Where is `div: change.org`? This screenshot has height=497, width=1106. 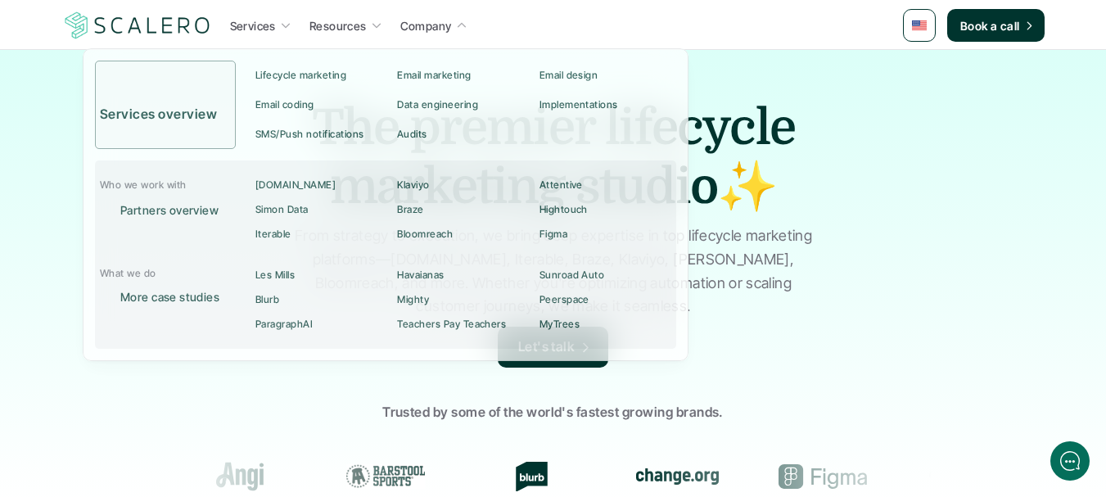
div: change.org is located at coordinates (667, 476).